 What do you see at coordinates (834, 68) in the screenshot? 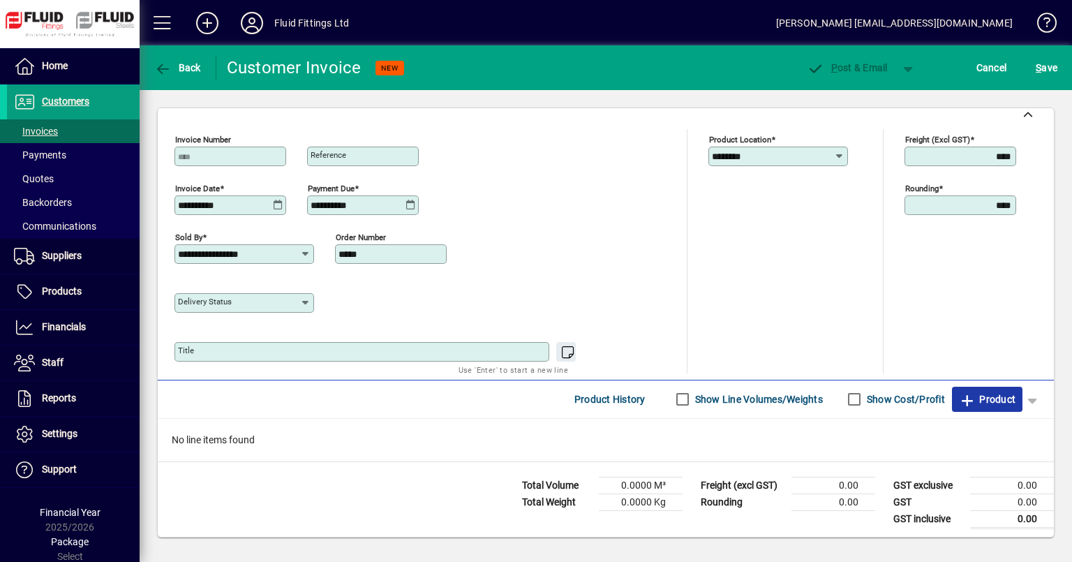
I see `span: P` at bounding box center [834, 68].